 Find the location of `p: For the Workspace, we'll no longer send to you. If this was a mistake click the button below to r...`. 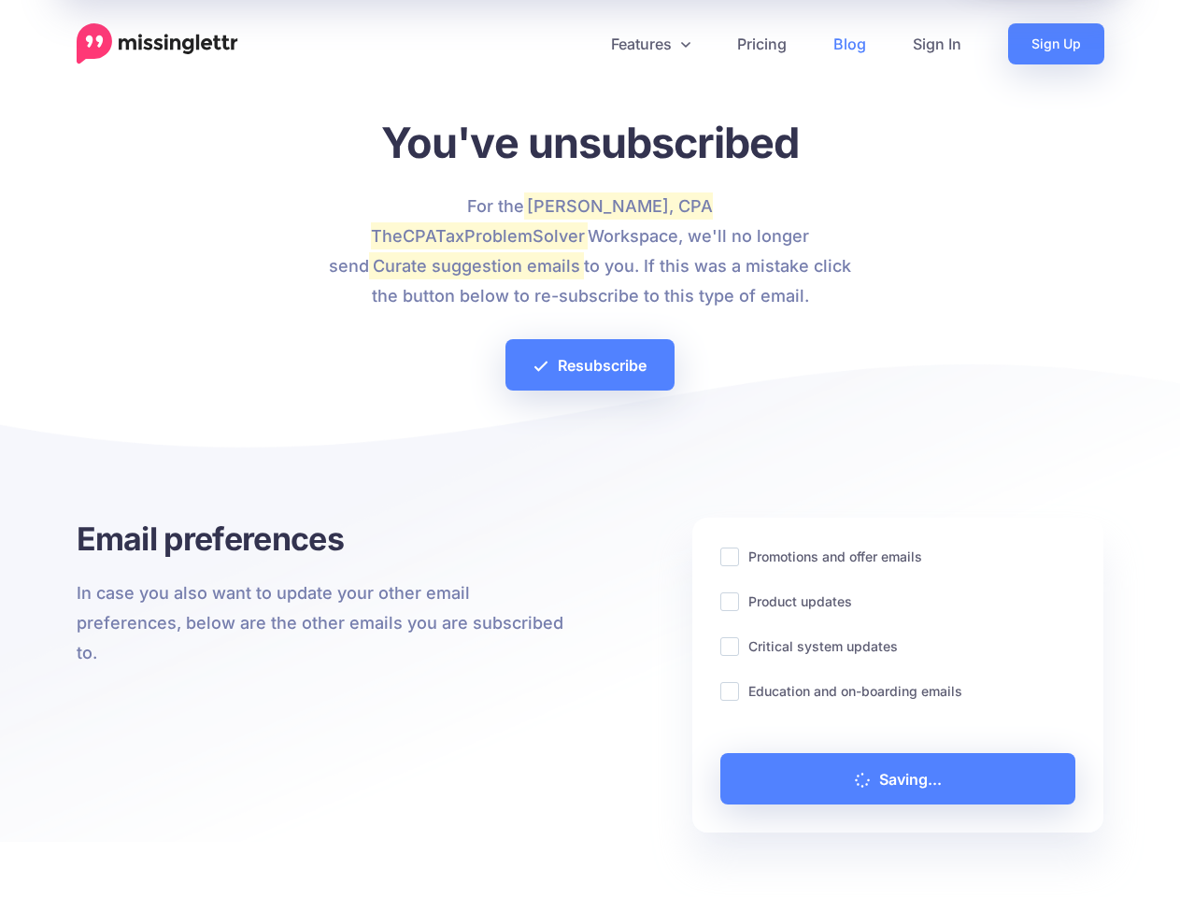

p: For the Workspace, we'll no longer send to you. If this was a mistake click the button below to r... is located at coordinates (590, 251).